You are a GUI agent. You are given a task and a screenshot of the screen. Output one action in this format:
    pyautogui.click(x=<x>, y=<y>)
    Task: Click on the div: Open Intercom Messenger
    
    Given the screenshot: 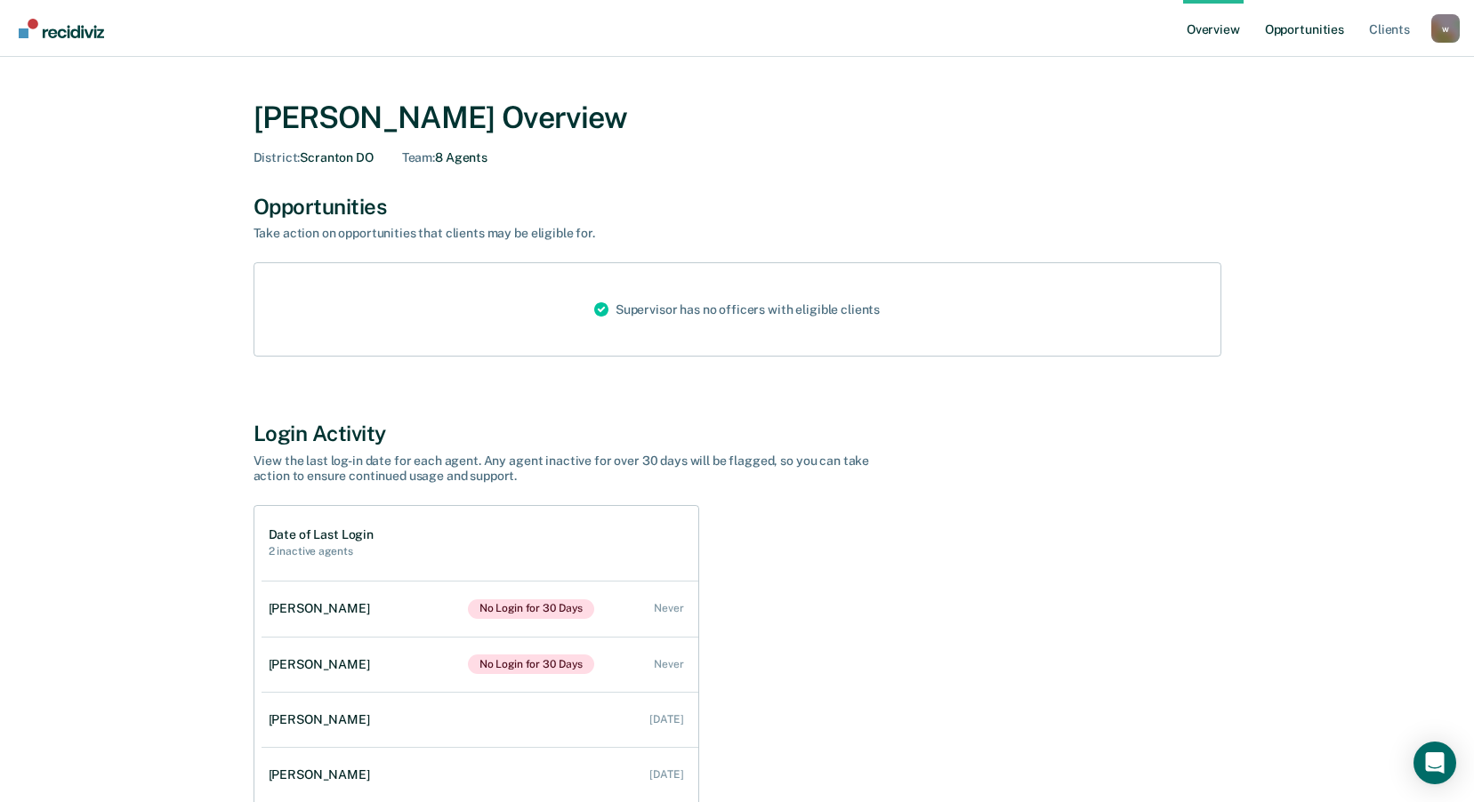 What is the action you would take?
    pyautogui.click(x=1434, y=763)
    